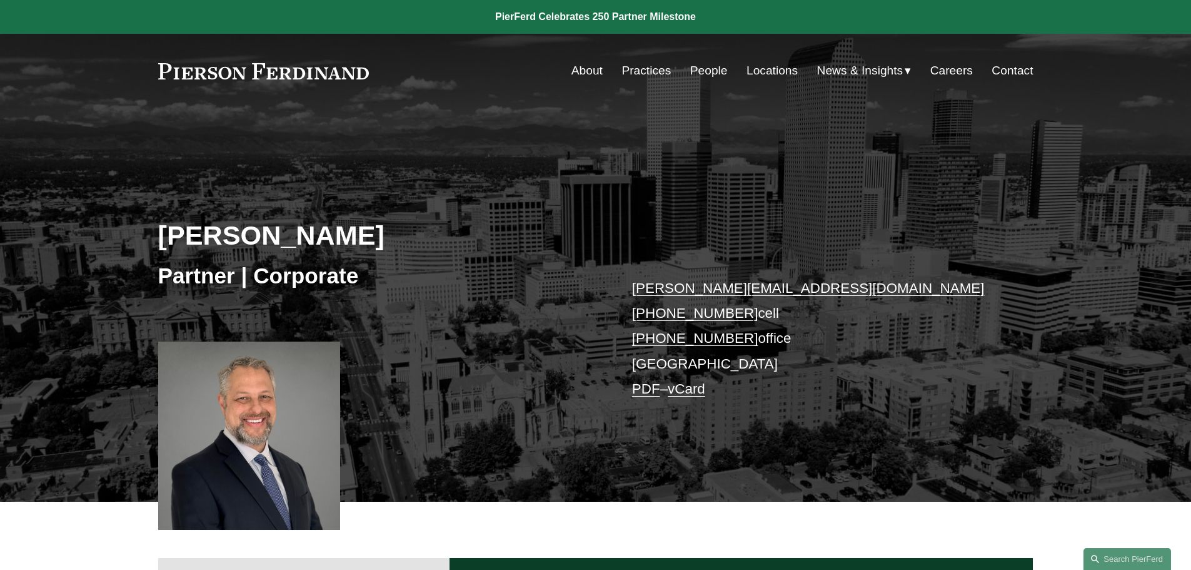  What do you see at coordinates (864, 71) in the screenshot?
I see `a: folder dropdown` at bounding box center [864, 71].